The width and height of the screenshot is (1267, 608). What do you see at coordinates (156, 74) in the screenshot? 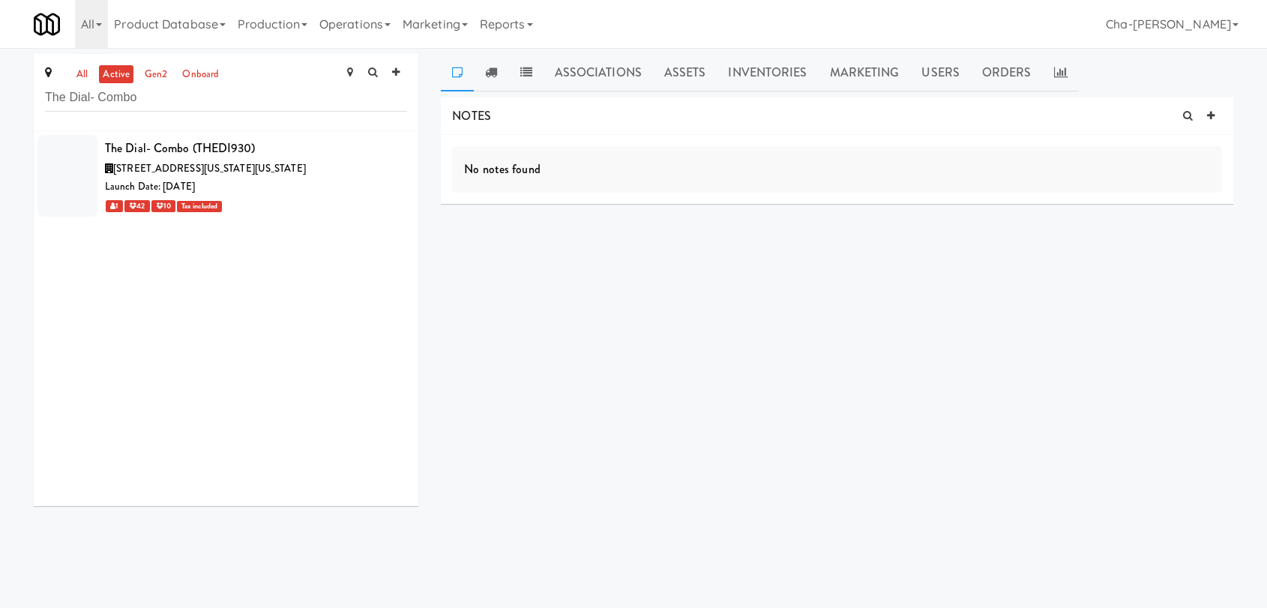
I see `a: gen2` at bounding box center [156, 74].